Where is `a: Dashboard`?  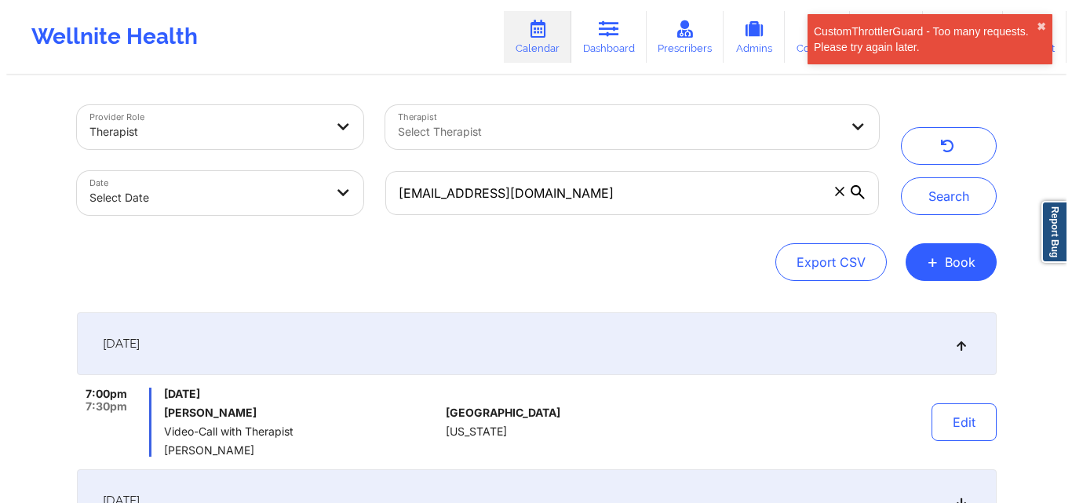
a: Dashboard is located at coordinates (603, 37).